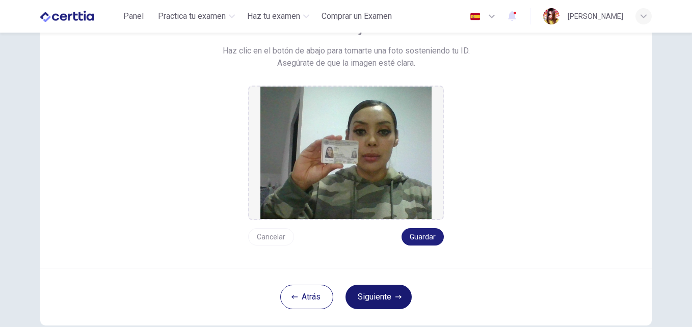 The image size is (692, 327). I want to click on span: Panel, so click(133, 16).